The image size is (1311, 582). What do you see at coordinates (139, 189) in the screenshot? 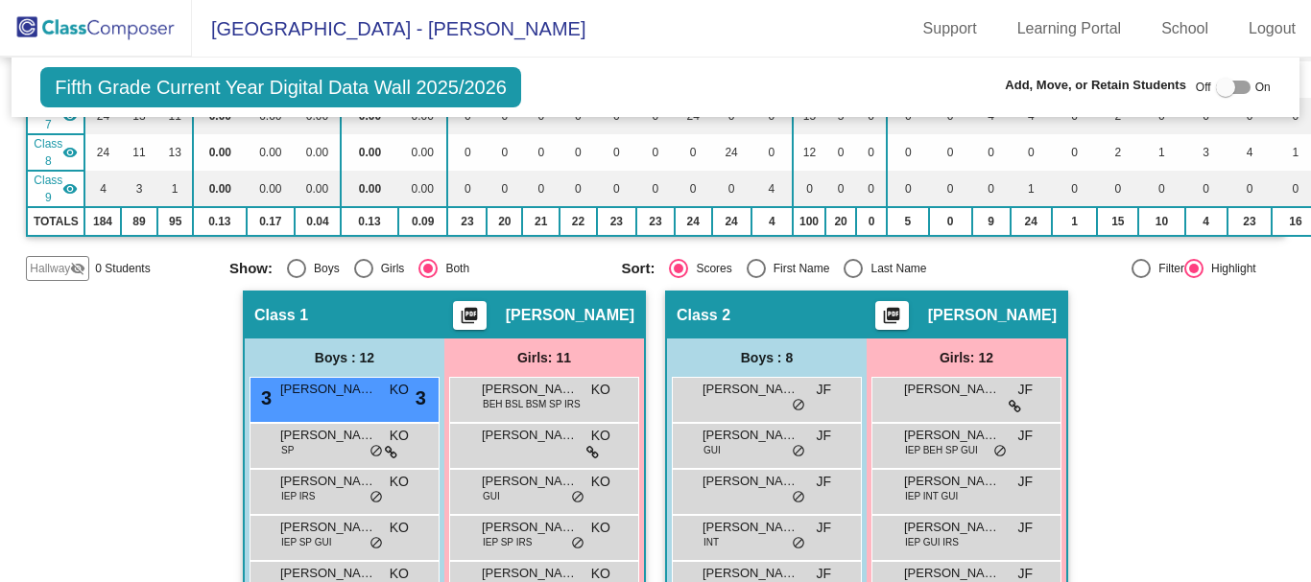
I see `td: 3` at bounding box center [139, 189].